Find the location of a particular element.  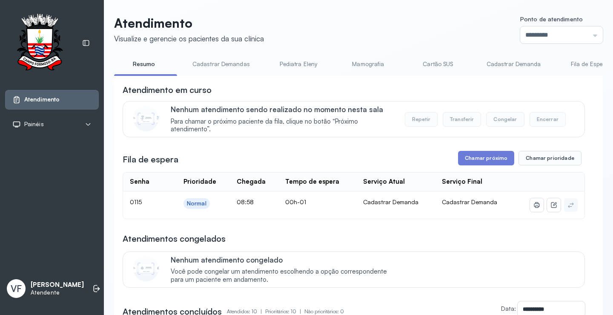

div: Serviço Final is located at coordinates (462, 181).